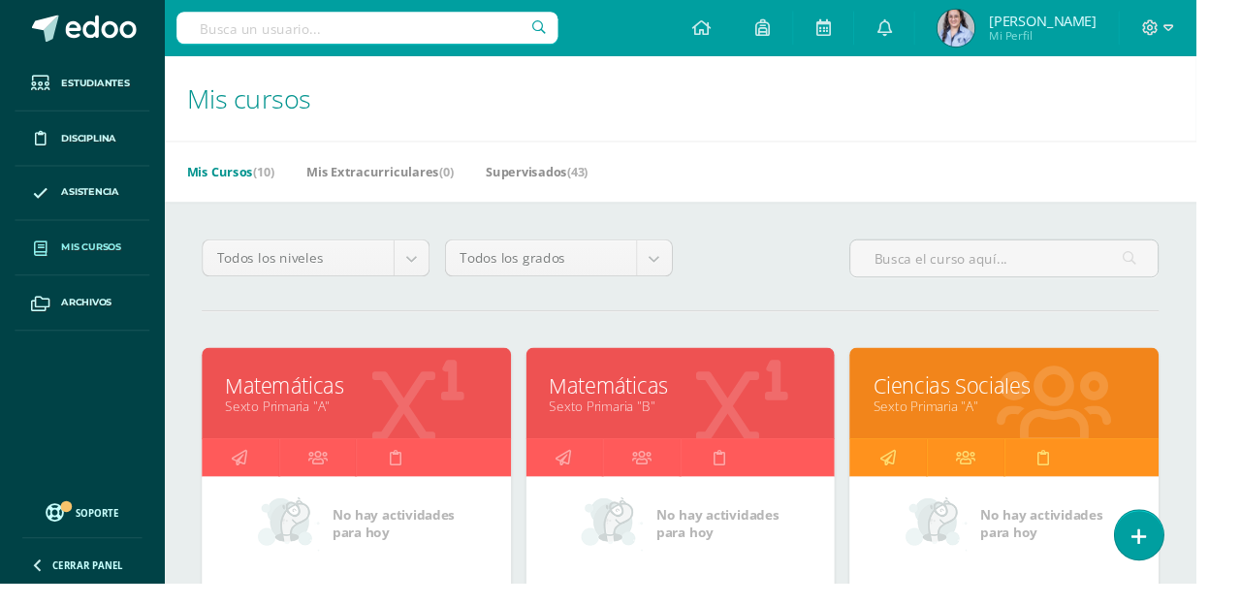 This screenshot has width=1241, height=605. What do you see at coordinates (992, 29) in the screenshot?
I see `img: 6b2a22d55b414d4f55c89939e02c2f09.png` at bounding box center [992, 29].